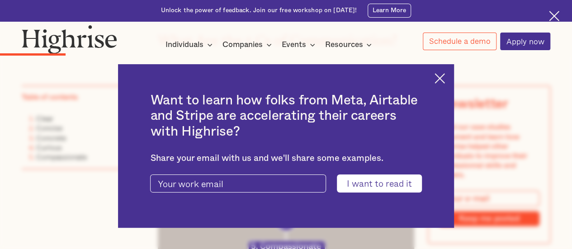 The height and width of the screenshot is (249, 572). What do you see at coordinates (286, 183) in the screenshot?
I see `form: current-ascender-blog-article-modal-form` at bounding box center [286, 183].